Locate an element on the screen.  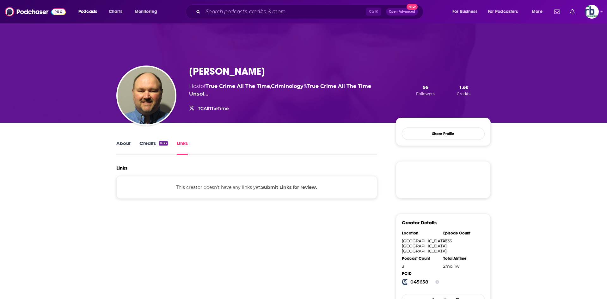
span: New is located at coordinates (412, 7).